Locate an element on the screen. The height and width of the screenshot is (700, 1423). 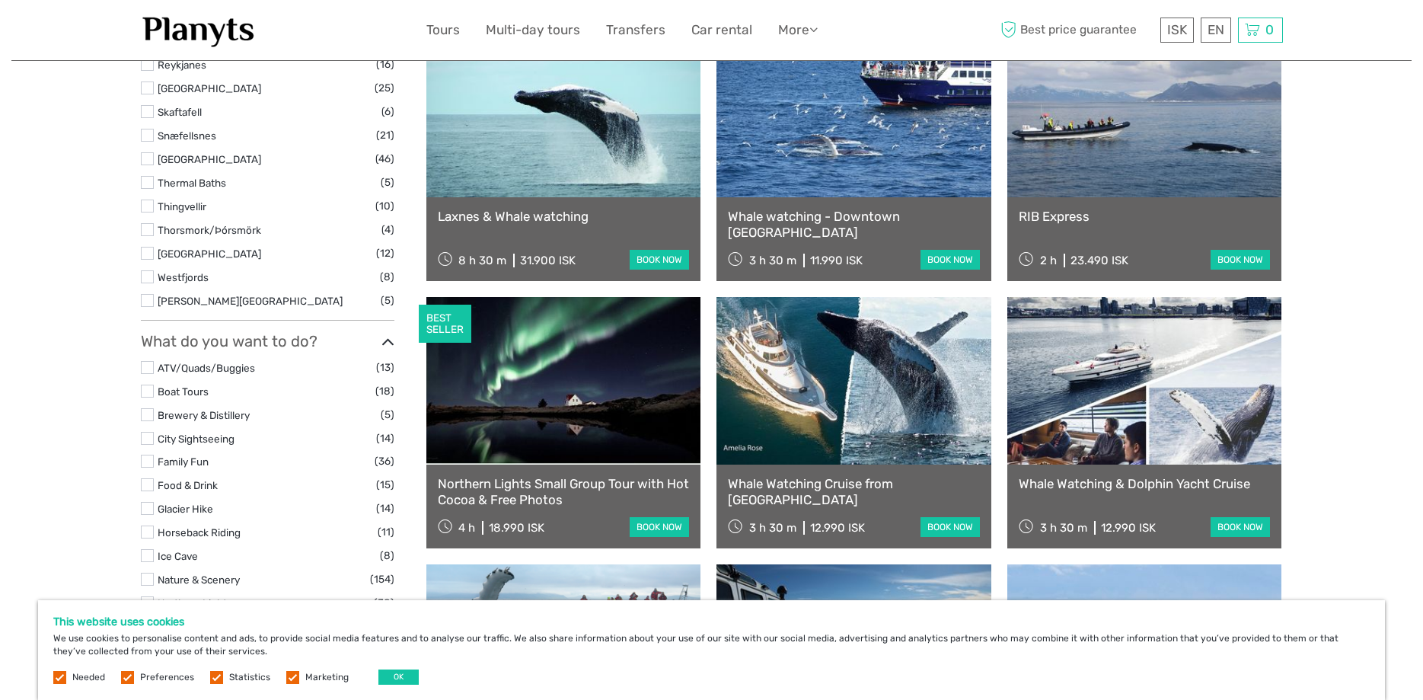
a: ATV/Quads/Buggies is located at coordinates (206, 368).